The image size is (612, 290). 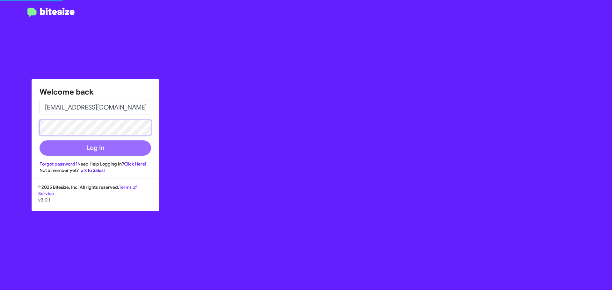 What do you see at coordinates (95, 197) in the screenshot?
I see `div: © 2025 Bitesize, Inc. All rights reserved.` at bounding box center [95, 197].